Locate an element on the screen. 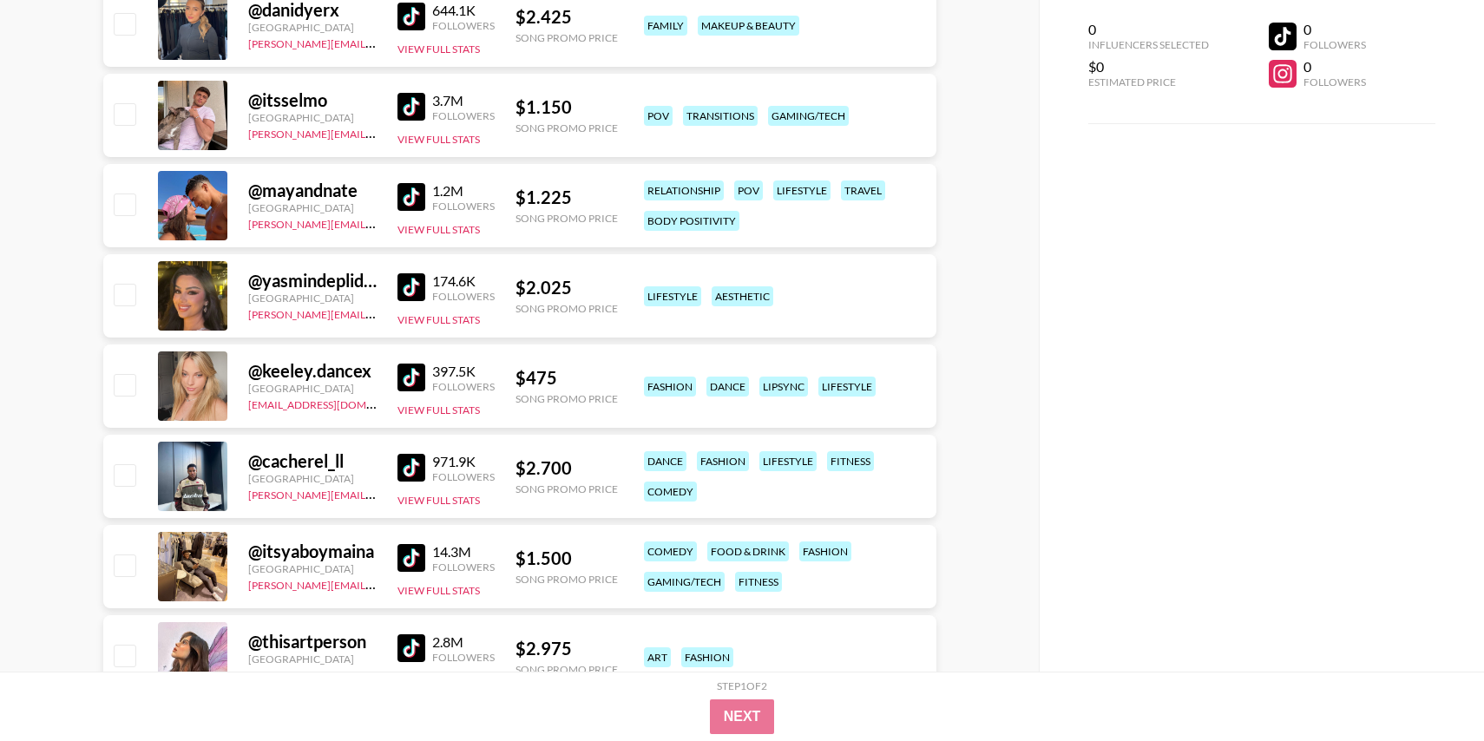 This screenshot has height=741, width=1484. div: 2.8M is located at coordinates (463, 642).